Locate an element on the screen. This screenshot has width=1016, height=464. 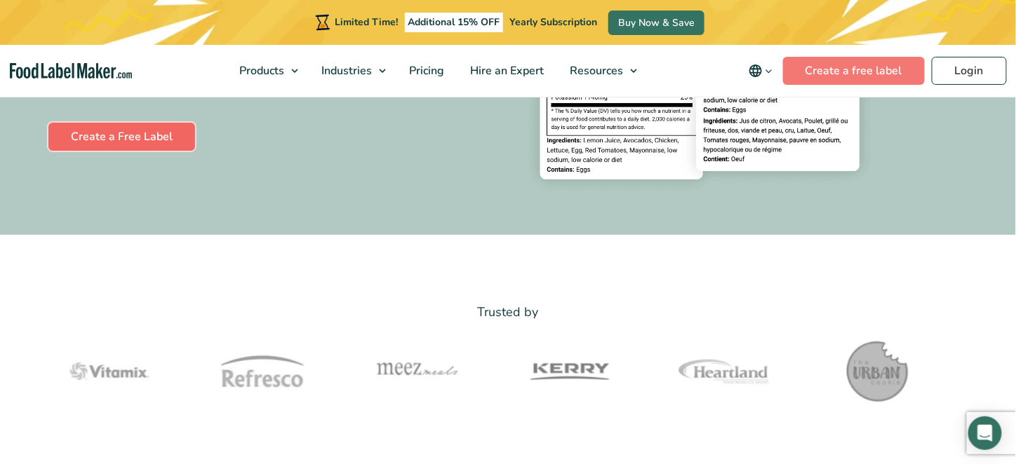
a: Pricing is located at coordinates (425, 71).